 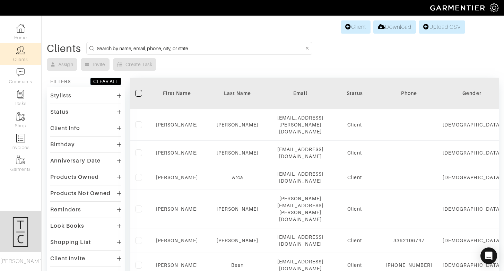 What do you see at coordinates (409, 93) in the screenshot?
I see `div: Phone` at bounding box center [409, 93].